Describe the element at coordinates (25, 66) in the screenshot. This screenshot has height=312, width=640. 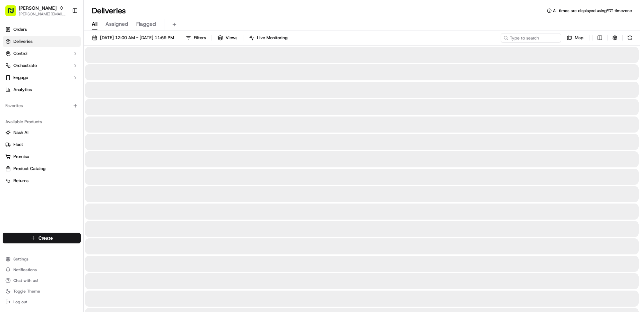
I see `span: Orchestrate` at that location.